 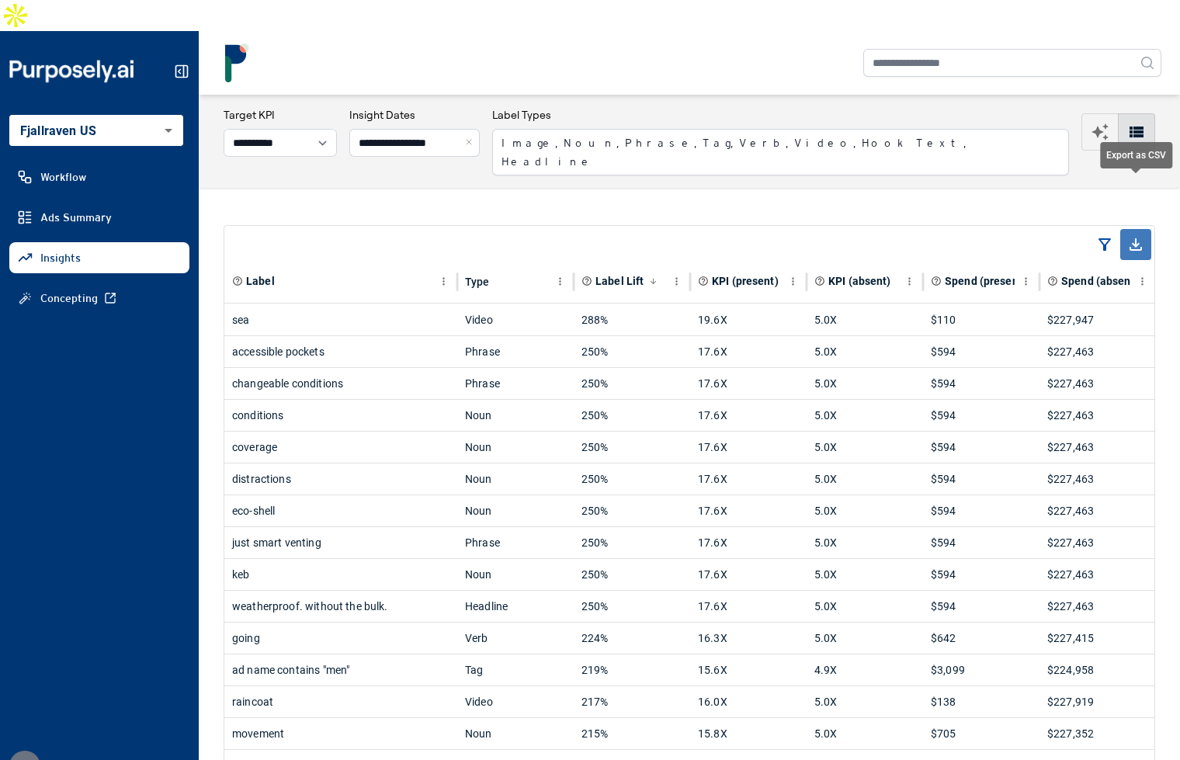 What do you see at coordinates (1142, 281) in the screenshot?
I see `button: Spend (absent) column menu` at bounding box center [1142, 281].